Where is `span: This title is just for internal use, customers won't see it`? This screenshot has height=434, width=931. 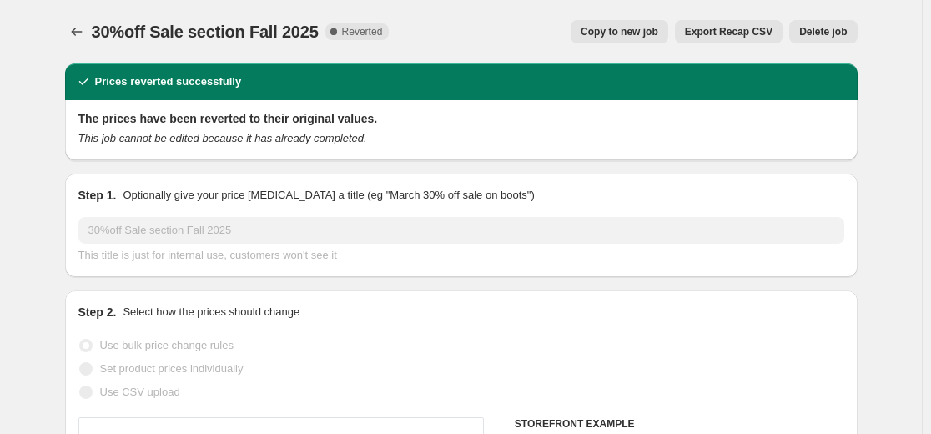
span: This title is just for internal use, customers won't see it is located at coordinates (208, 254).